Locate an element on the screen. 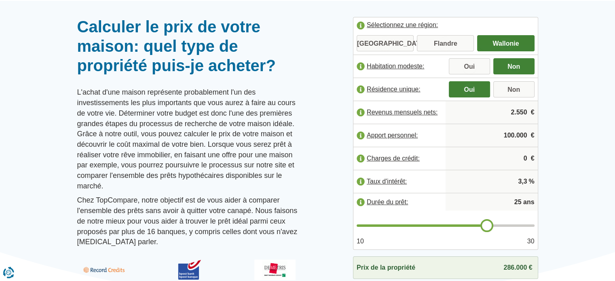 Image resolution: width=615 pixels, height=281 pixels. label: Charges de crédit: is located at coordinates (400, 159).